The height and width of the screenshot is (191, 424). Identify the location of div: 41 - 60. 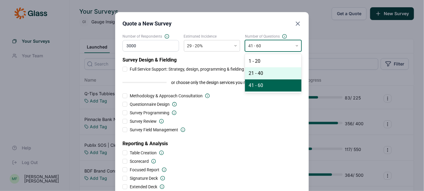
(273, 85).